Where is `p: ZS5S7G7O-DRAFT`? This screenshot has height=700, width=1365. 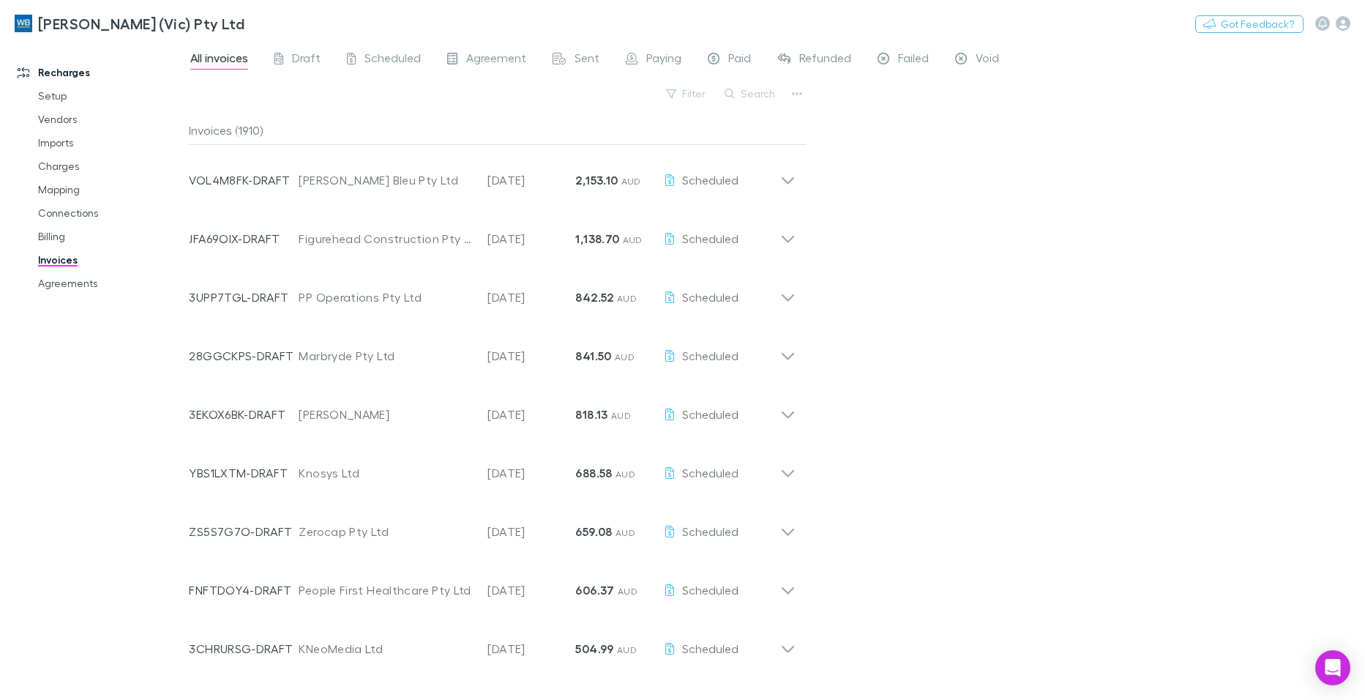
p: ZS5S7G7O-DRAFT is located at coordinates (244, 532).